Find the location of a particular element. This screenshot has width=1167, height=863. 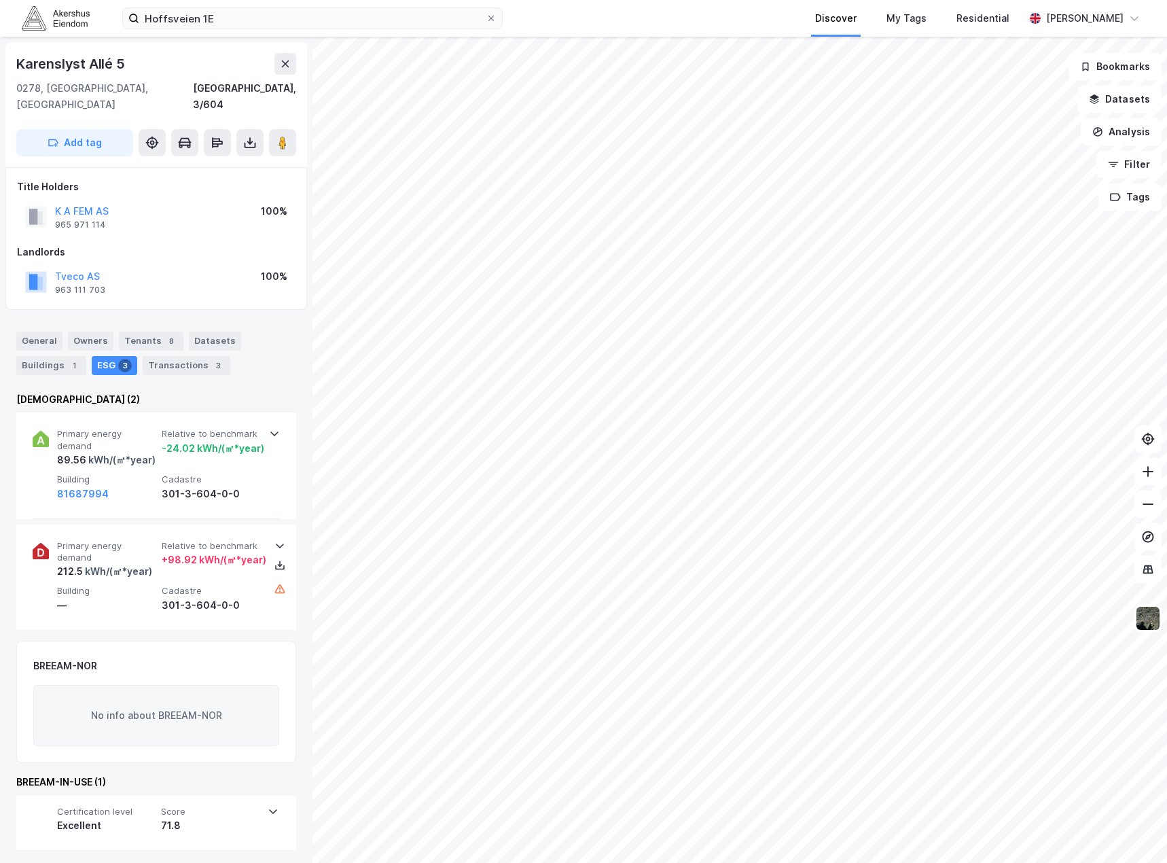

button: 81687994 is located at coordinates (83, 494).